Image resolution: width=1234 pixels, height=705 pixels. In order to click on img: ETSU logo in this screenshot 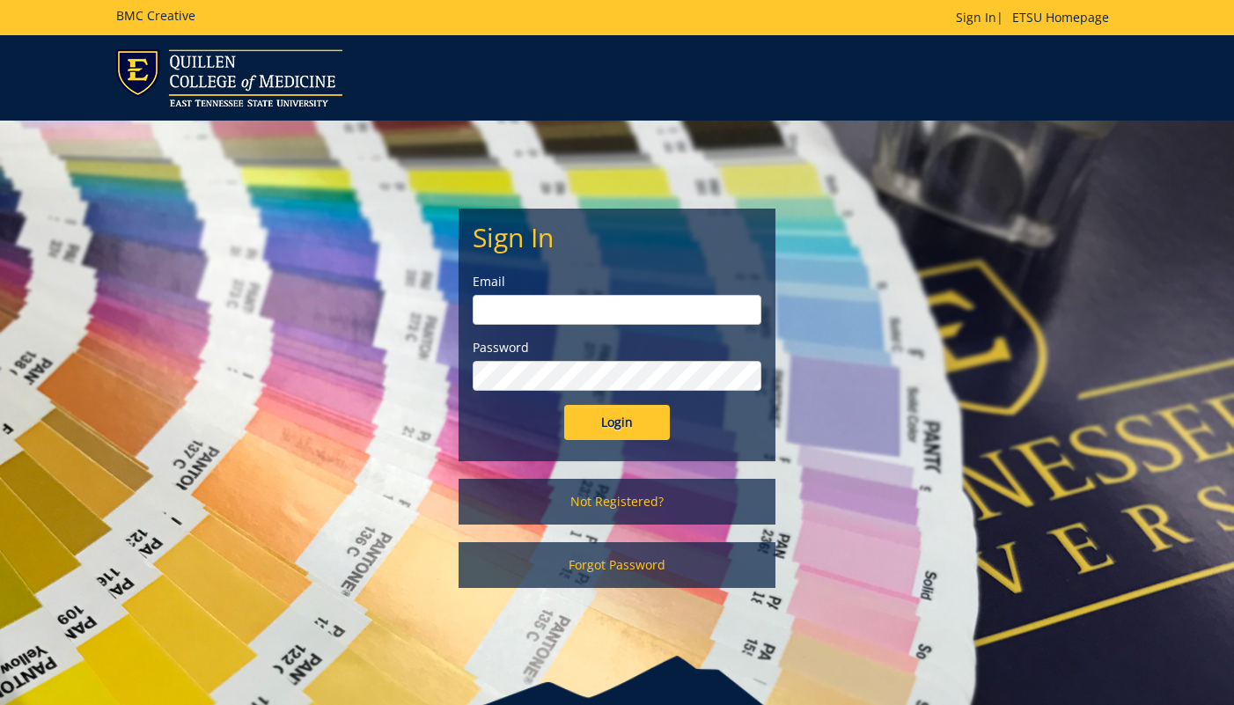, I will do `click(229, 77)`.